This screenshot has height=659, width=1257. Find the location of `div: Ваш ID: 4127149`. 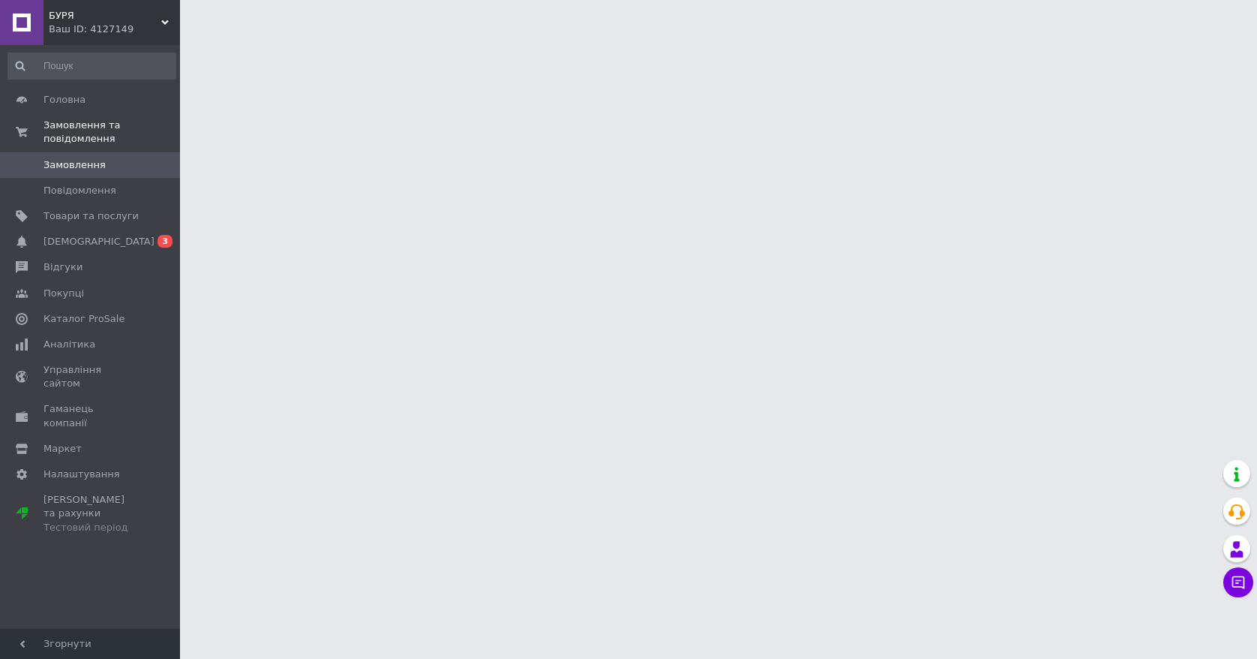

div: Ваш ID: 4127149 is located at coordinates (114, 29).